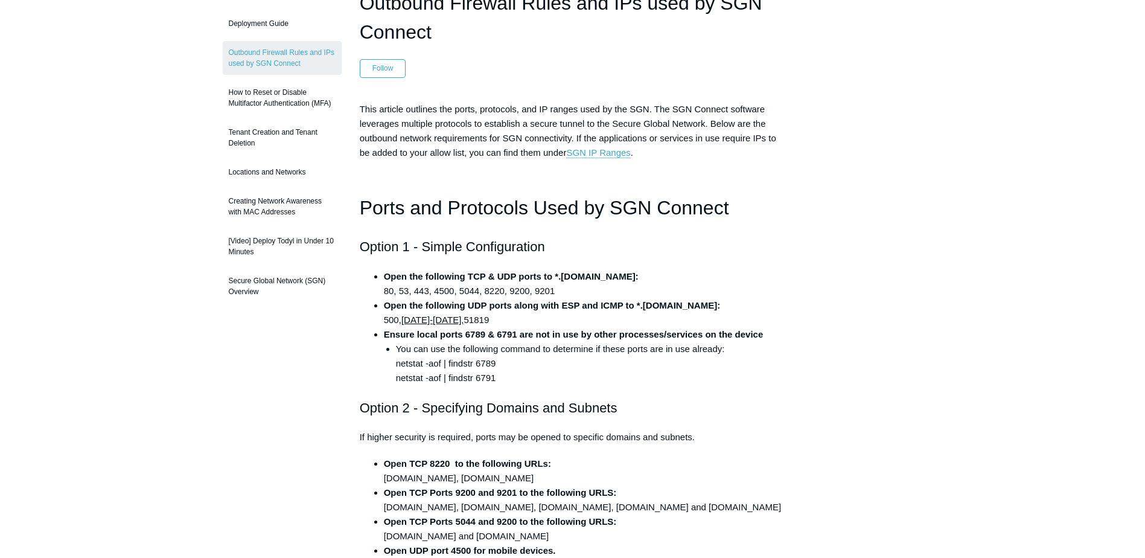 This screenshot has width=1145, height=558. I want to click on p: If higher security is required, ports may be opened to specific domains and subnets., so click(573, 437).